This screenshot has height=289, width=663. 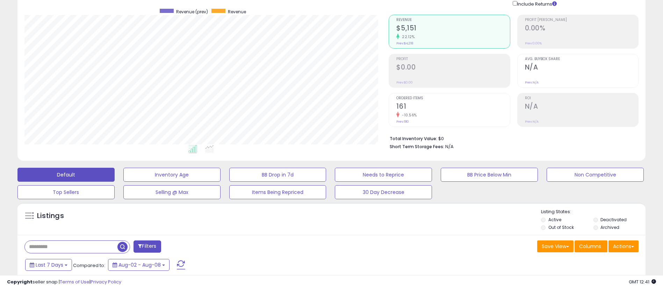 What do you see at coordinates (450, 147) in the screenshot?
I see `span: N/A` at bounding box center [450, 147].